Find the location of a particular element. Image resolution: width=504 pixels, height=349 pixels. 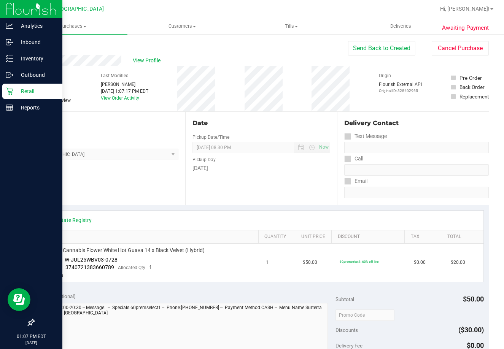

span: Delivery Fee is located at coordinates (349, 345).